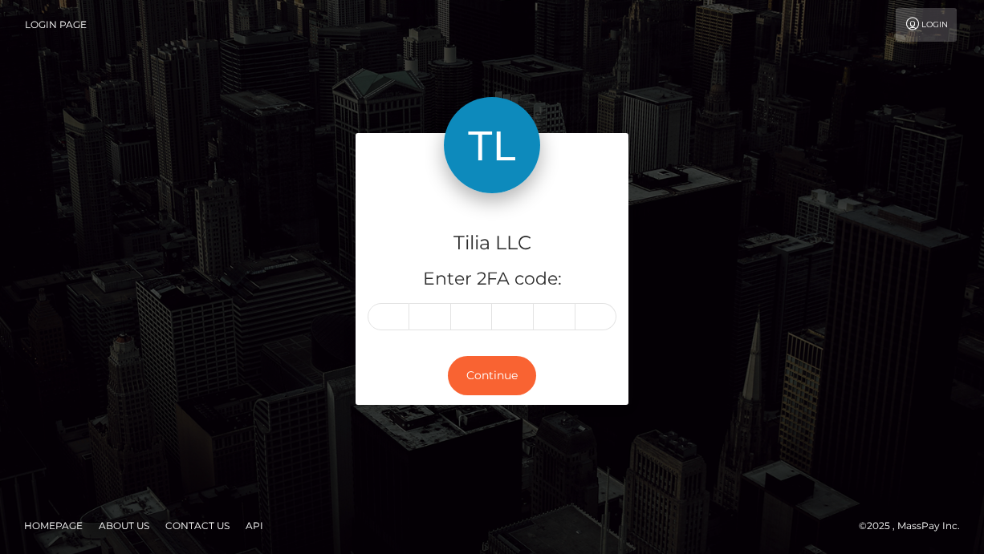 Image resolution: width=984 pixels, height=554 pixels. Describe the element at coordinates (197, 526) in the screenshot. I see `a: Contact Us` at that location.